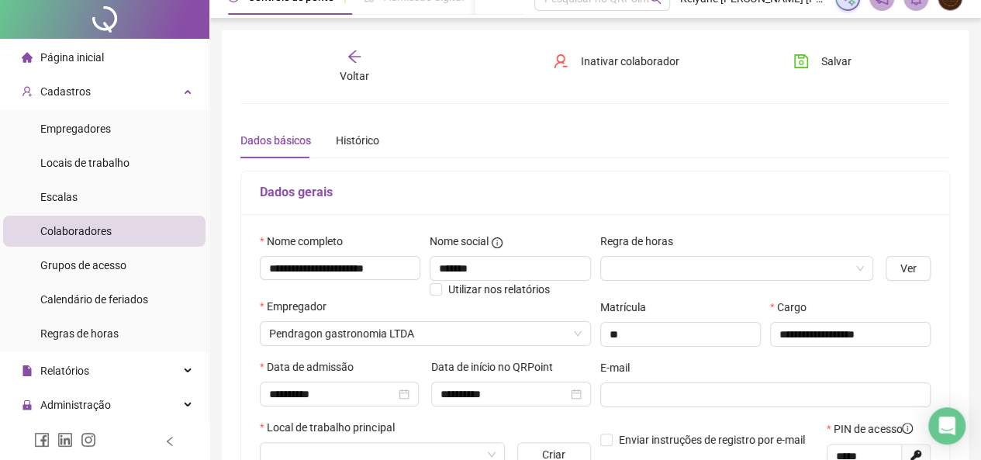 This screenshot has height=460, width=981. What do you see at coordinates (64, 371) in the screenshot?
I see `span: Relatórios` at bounding box center [64, 371].